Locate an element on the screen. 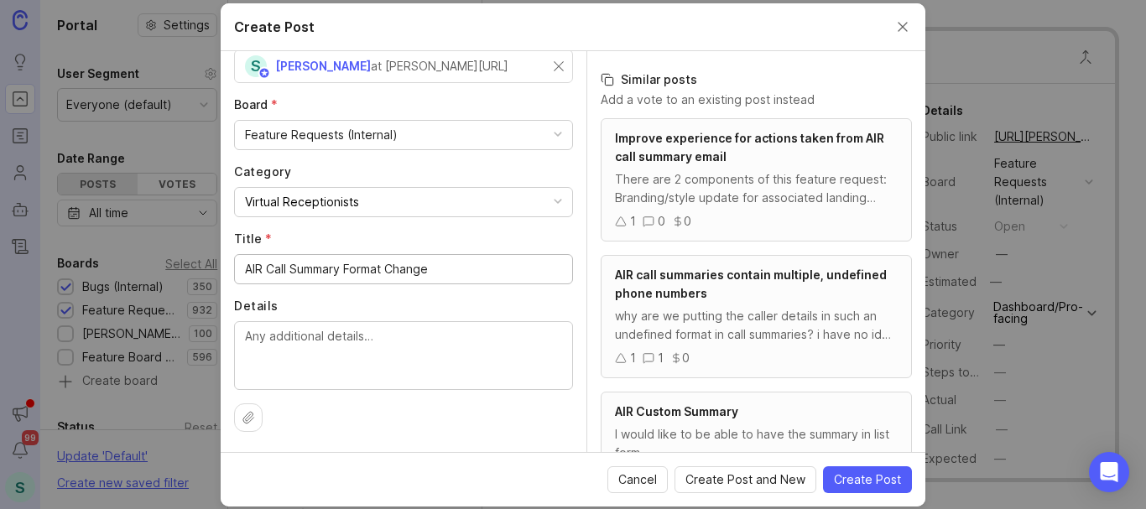  input: Short, descriptive title is located at coordinates (404, 269).